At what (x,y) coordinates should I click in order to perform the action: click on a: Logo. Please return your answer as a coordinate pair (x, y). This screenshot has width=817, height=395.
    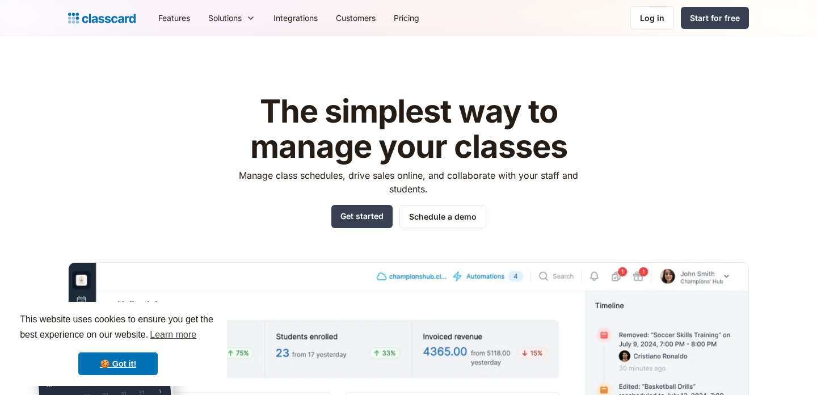
    Looking at the image, I should click on (102, 18).